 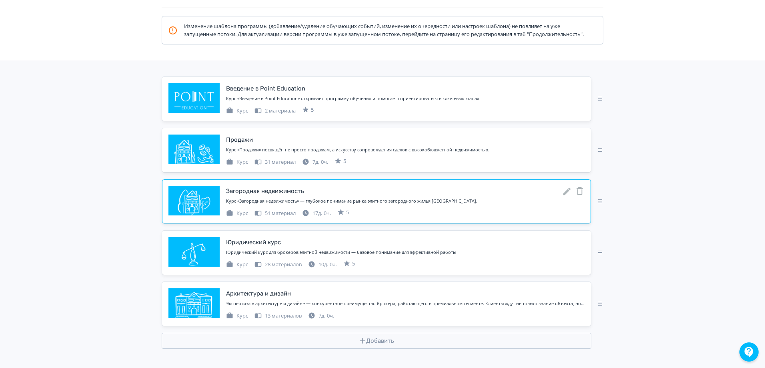 I want to click on div: Курс «Введение в Point Education» открывает программу обучения и помогает сориентироваться в ключ..., so click(x=405, y=98).